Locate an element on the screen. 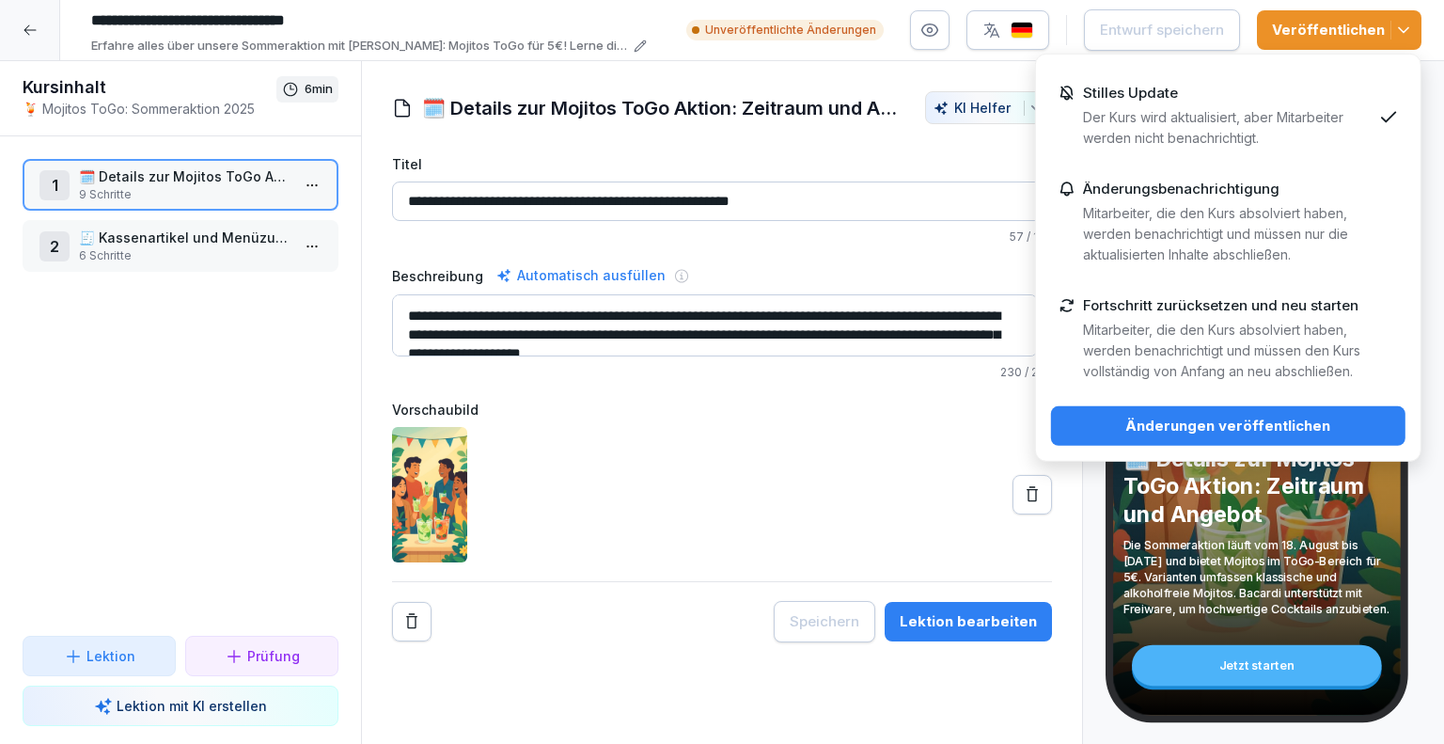  div: Lektion bearbeiten is located at coordinates (968, 621).